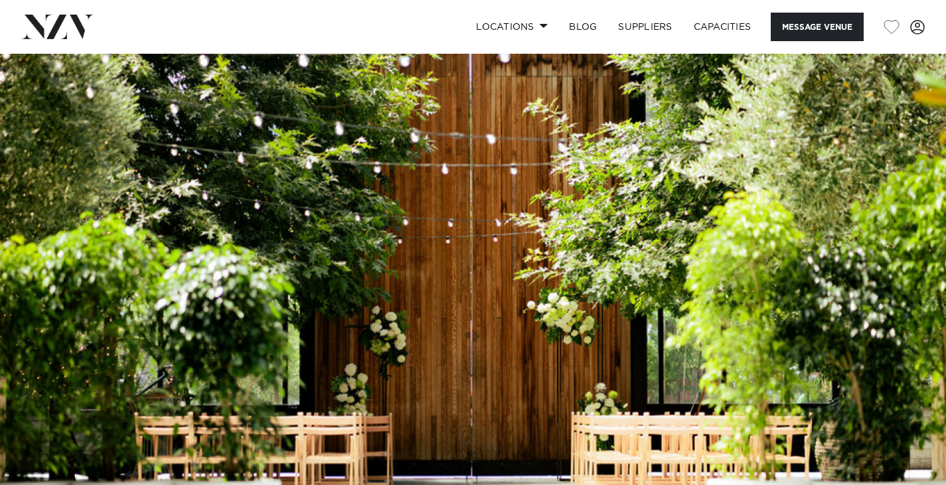 Image resolution: width=946 pixels, height=485 pixels. I want to click on a: Capacities, so click(722, 27).